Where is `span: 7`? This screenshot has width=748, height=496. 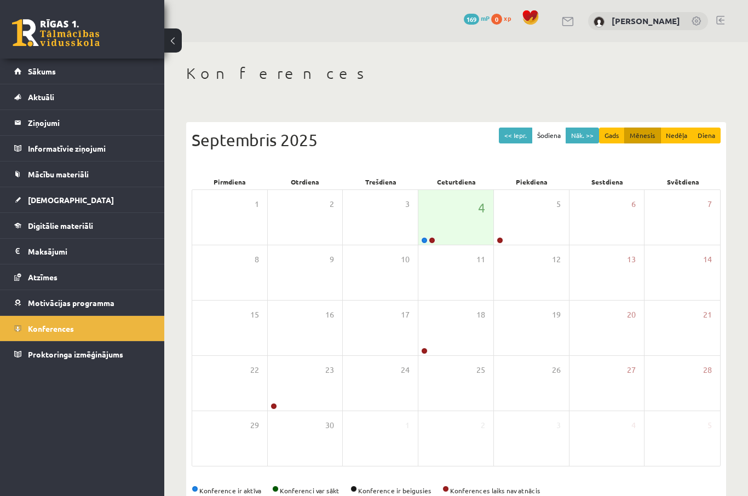
span: 7 is located at coordinates (710, 204).